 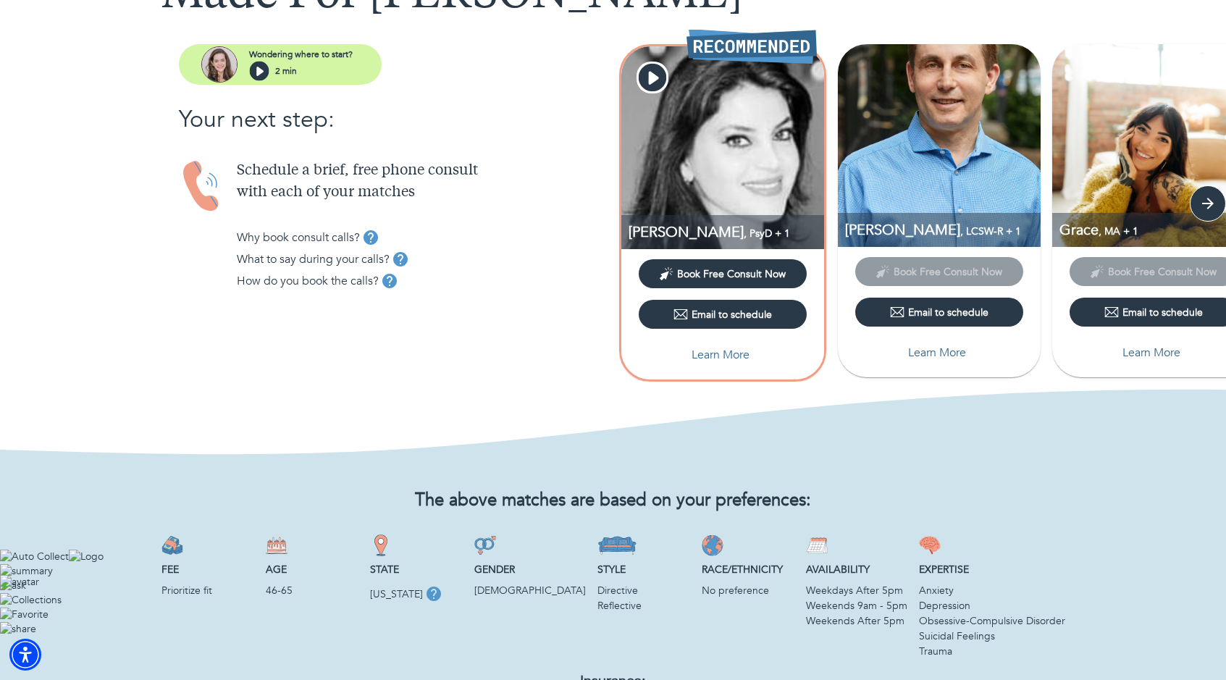 What do you see at coordinates (396, 119) in the screenshot?
I see `p: Your next step:` at bounding box center [396, 119].